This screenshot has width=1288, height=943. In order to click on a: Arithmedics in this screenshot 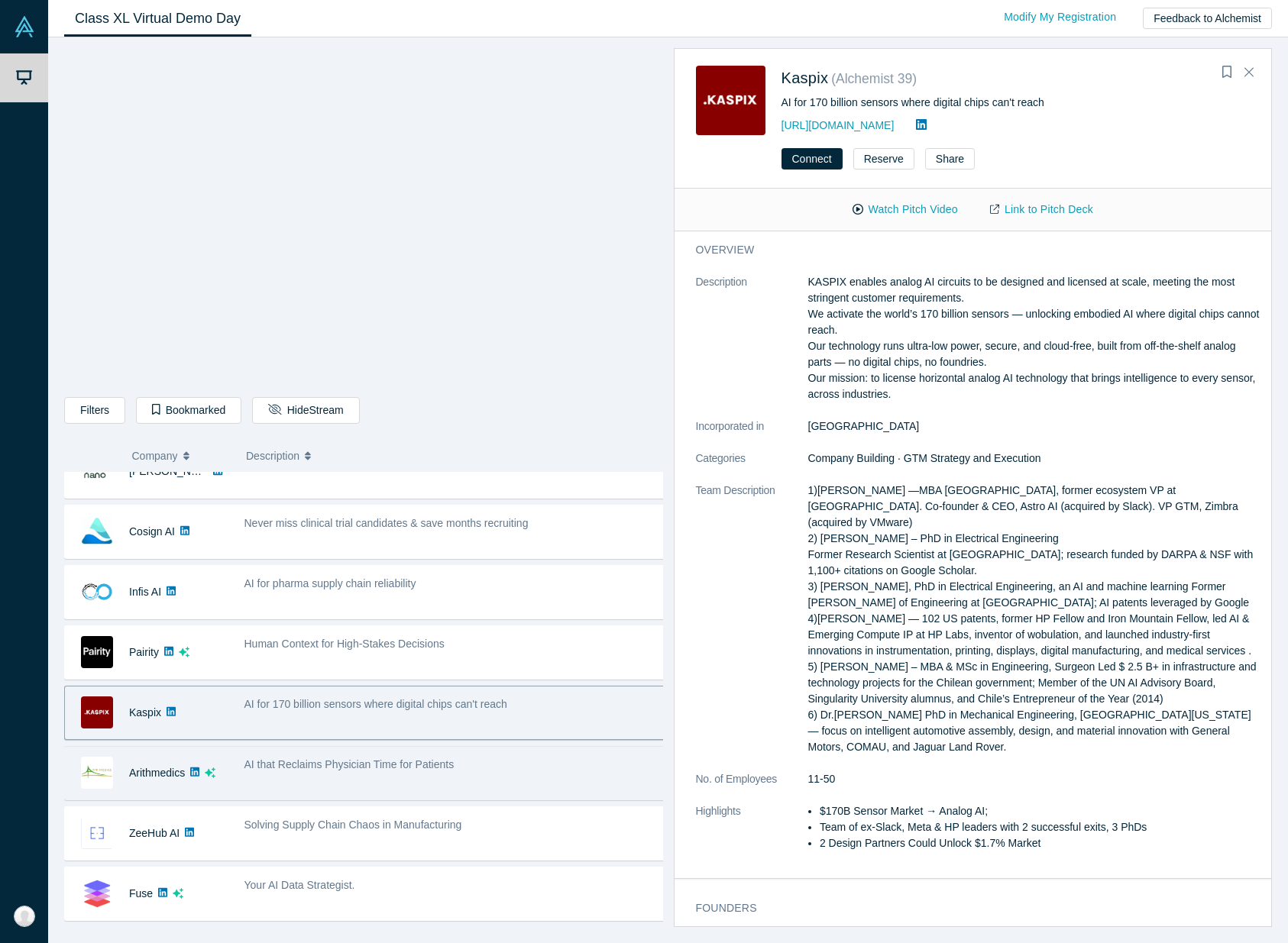, I will do `click(157, 773)`.